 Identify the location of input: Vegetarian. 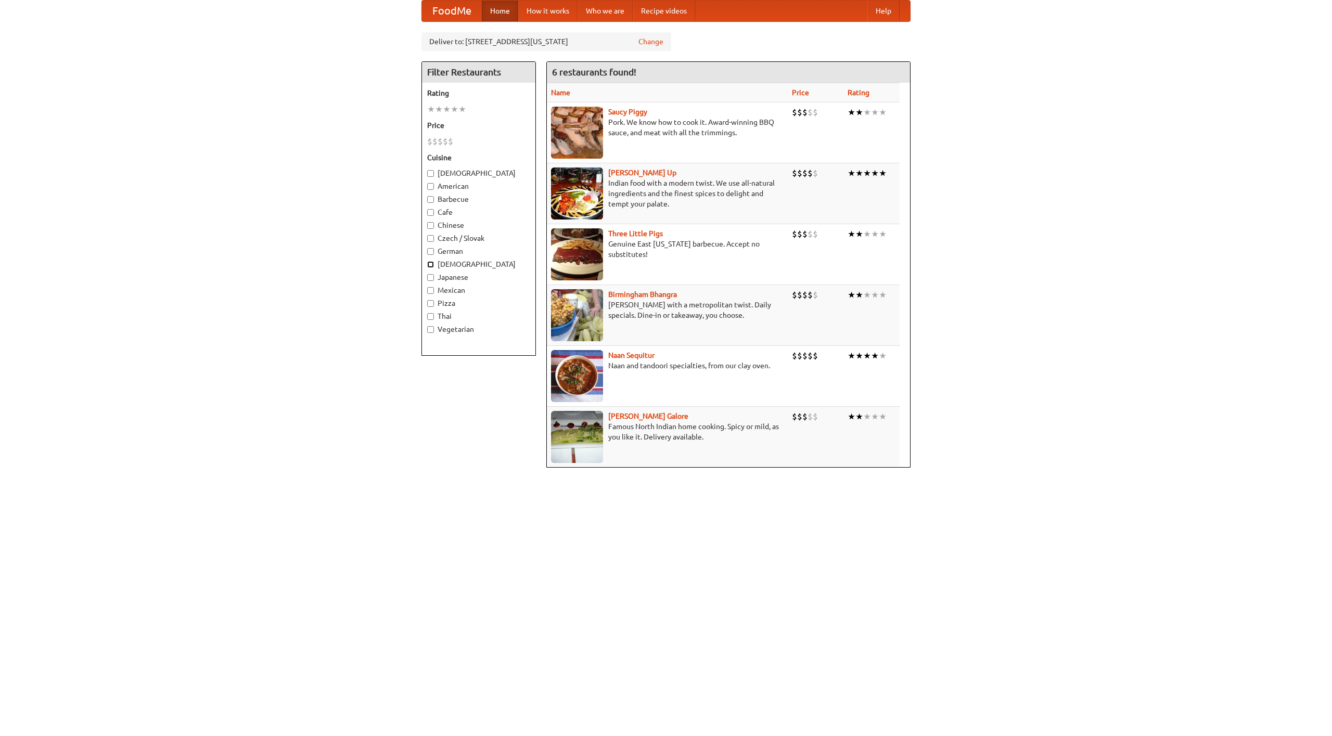
(430, 329).